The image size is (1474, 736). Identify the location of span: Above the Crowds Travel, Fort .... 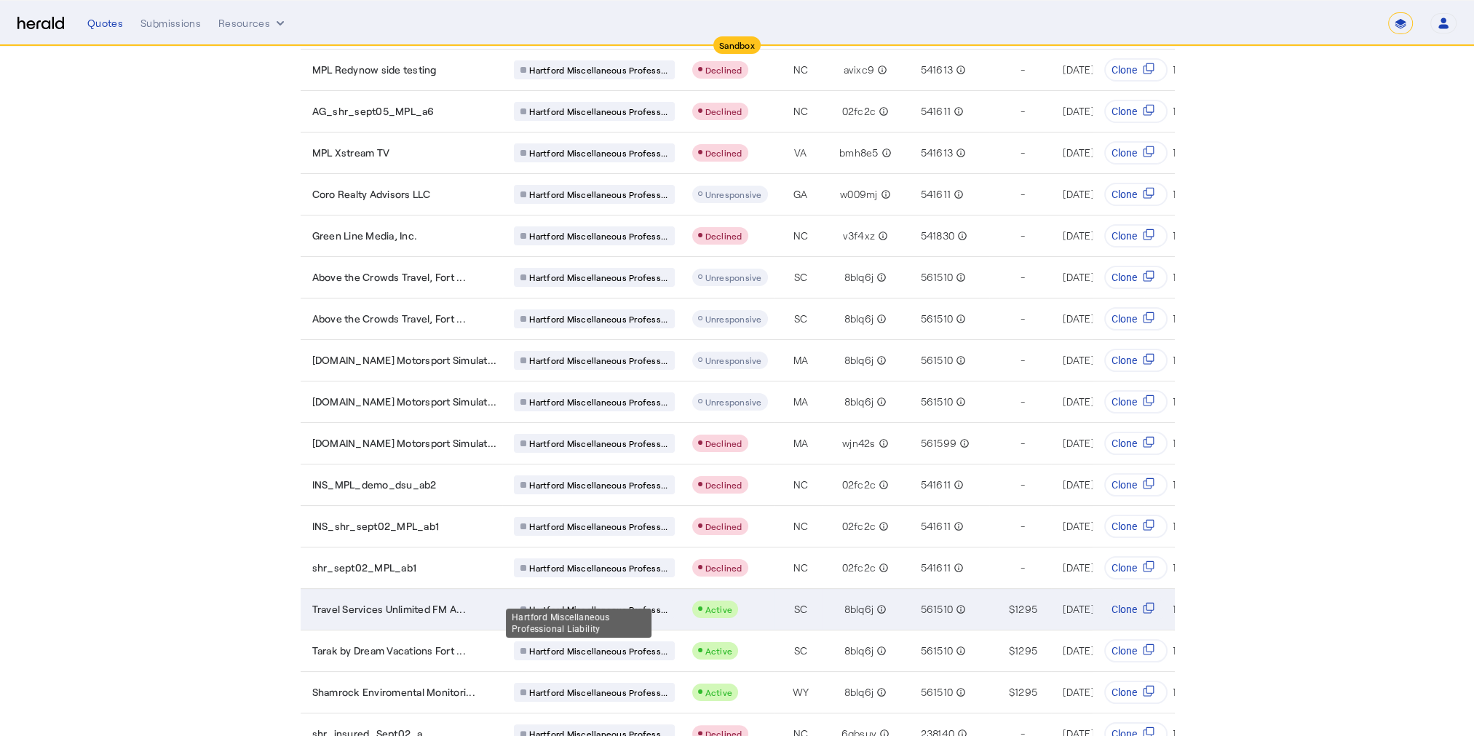
(389, 319).